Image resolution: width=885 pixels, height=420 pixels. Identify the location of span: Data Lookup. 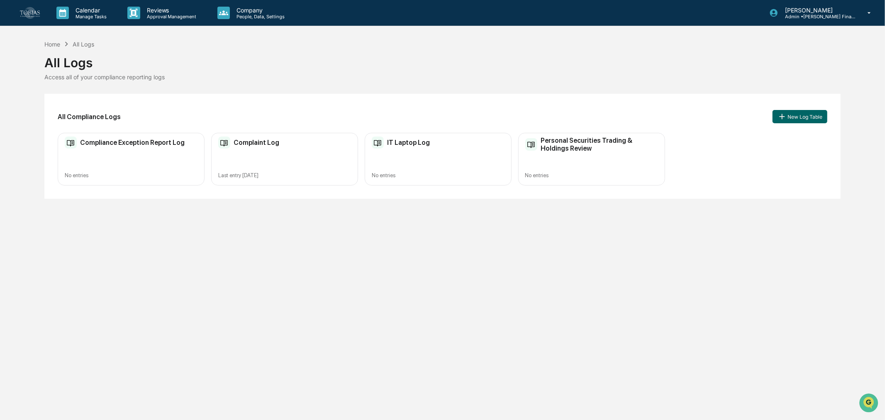
(34, 124).